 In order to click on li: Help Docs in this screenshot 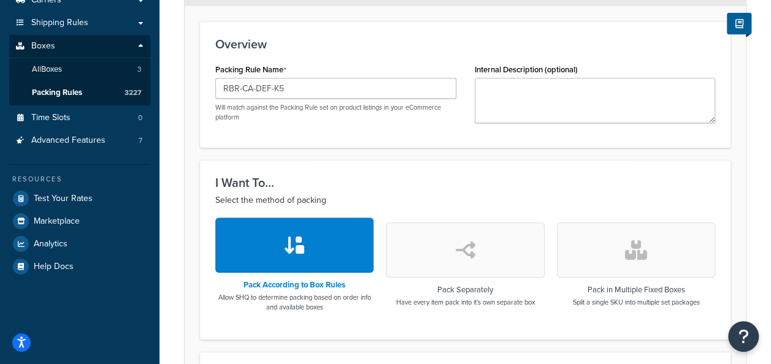, I will do `click(80, 267)`.